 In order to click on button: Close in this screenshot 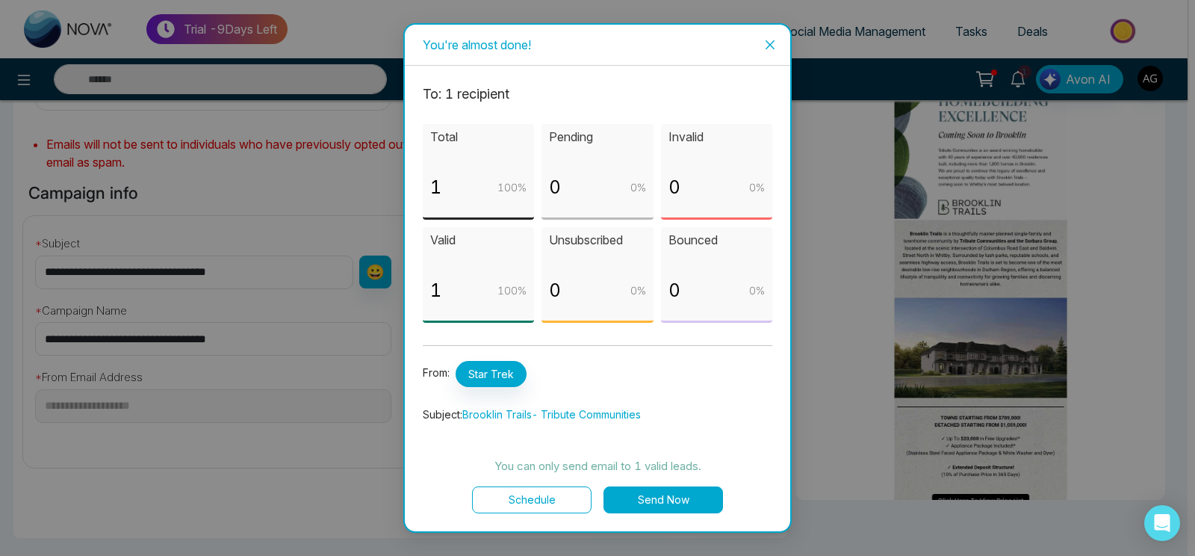, I will do `click(770, 45)`.